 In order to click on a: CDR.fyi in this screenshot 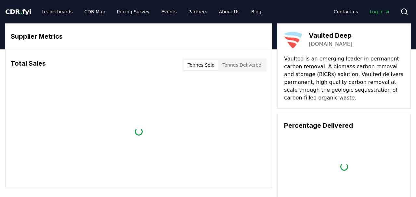, I will do `click(18, 12)`.